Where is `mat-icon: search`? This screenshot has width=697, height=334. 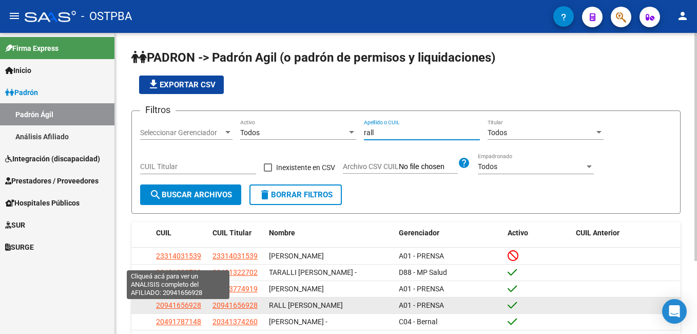 mat-icon: search is located at coordinates (156, 195).